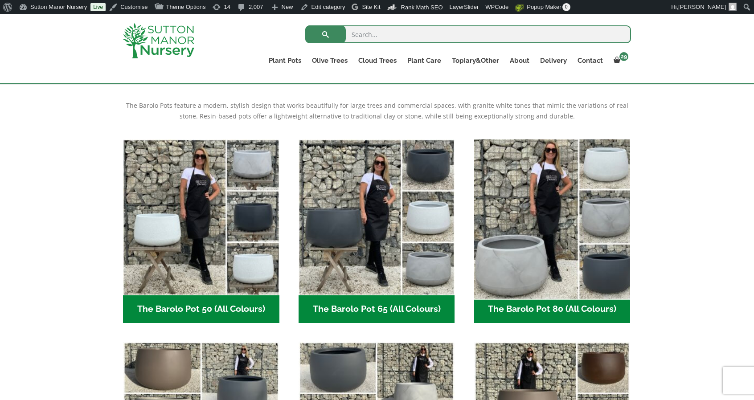 This screenshot has width=754, height=400. I want to click on h2: The Barolo Pot 80 (All Colours), so click(552, 309).